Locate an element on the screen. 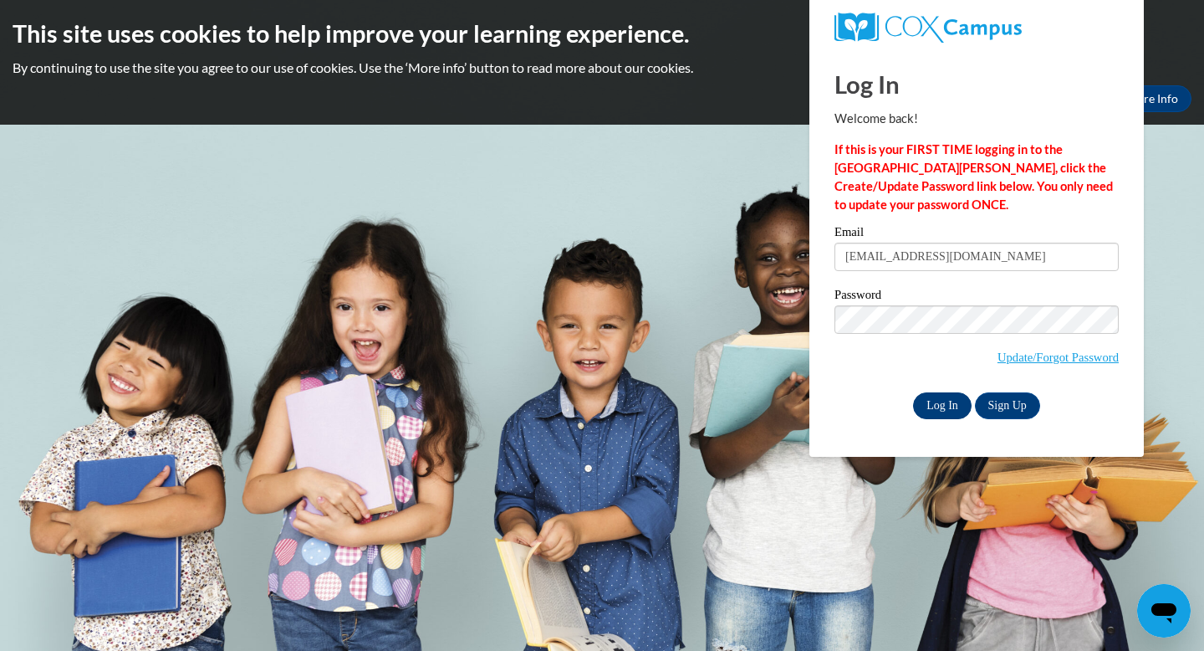  h2: This site uses cookies to help improve your learning experience. is located at coordinates (602, 33).